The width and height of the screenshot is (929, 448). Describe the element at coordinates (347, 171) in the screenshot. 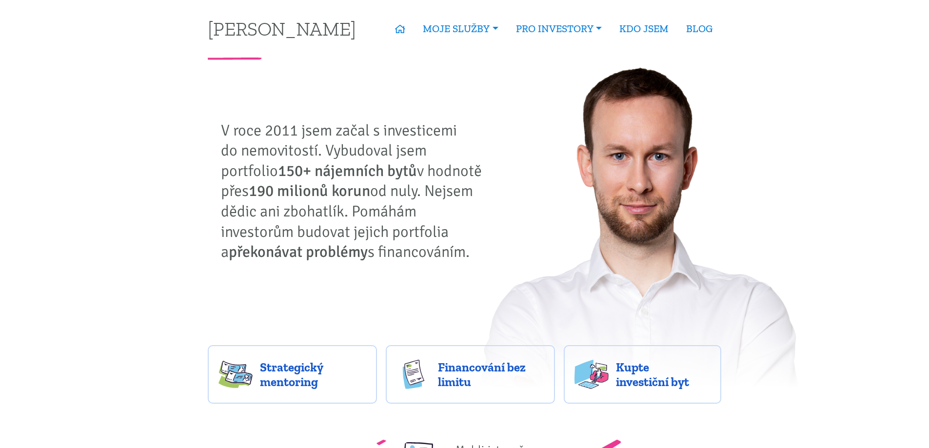

I see `strong: 150+ nájemních bytů` at that location.